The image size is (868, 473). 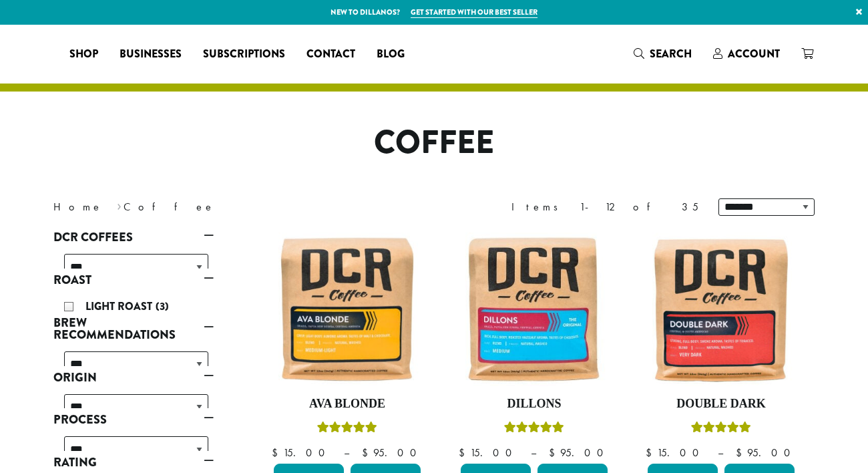 I want to click on a: Search, so click(x=663, y=53).